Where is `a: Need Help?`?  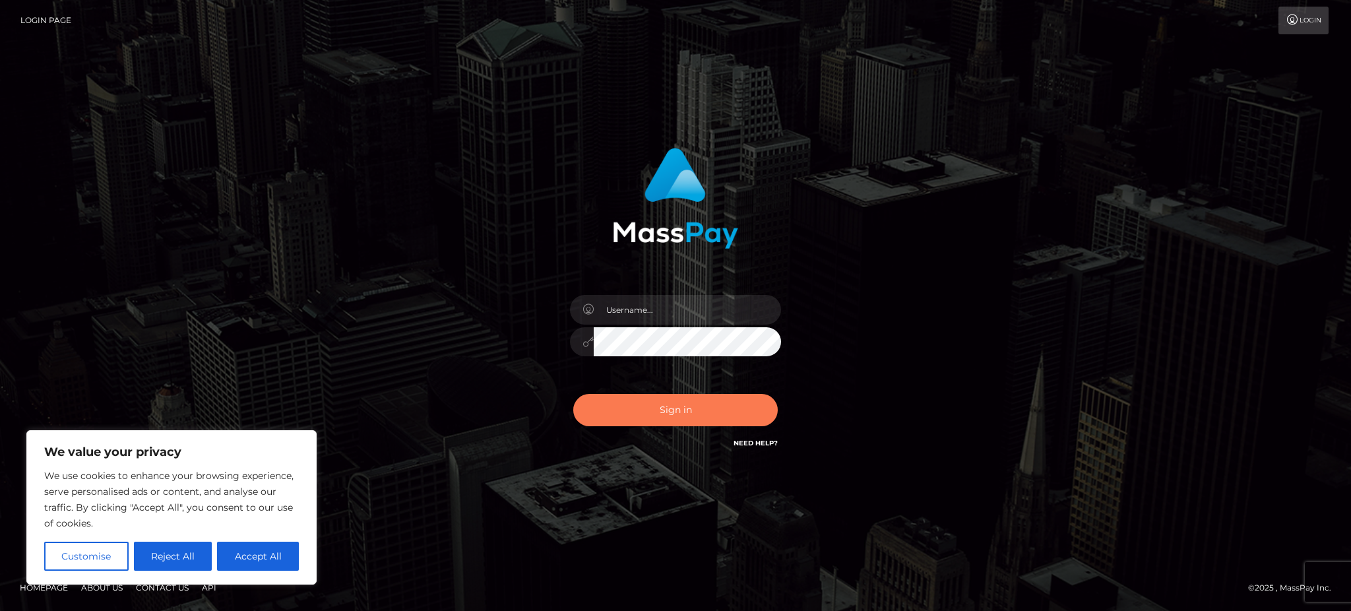 a: Need Help? is located at coordinates (755, 443).